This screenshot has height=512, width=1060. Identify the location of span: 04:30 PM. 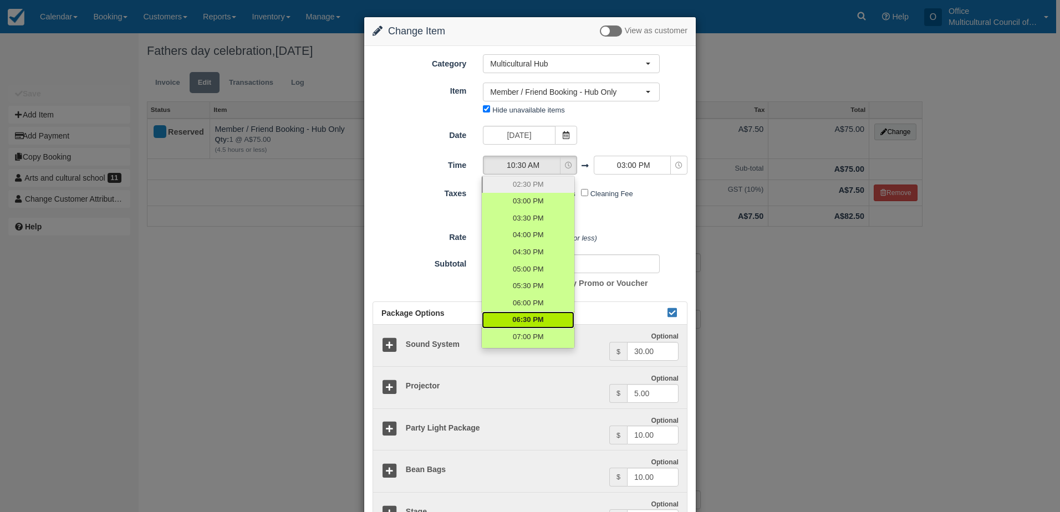
(529, 252).